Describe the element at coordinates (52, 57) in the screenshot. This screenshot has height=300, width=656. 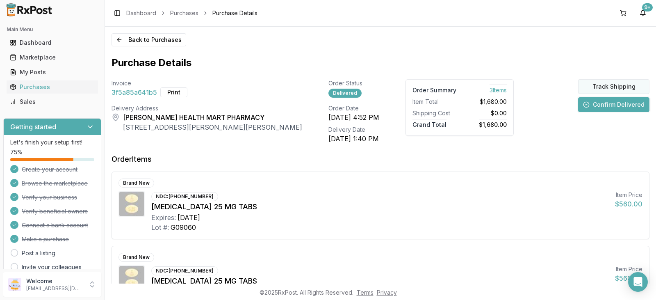
I see `a: Marketplace` at that location.